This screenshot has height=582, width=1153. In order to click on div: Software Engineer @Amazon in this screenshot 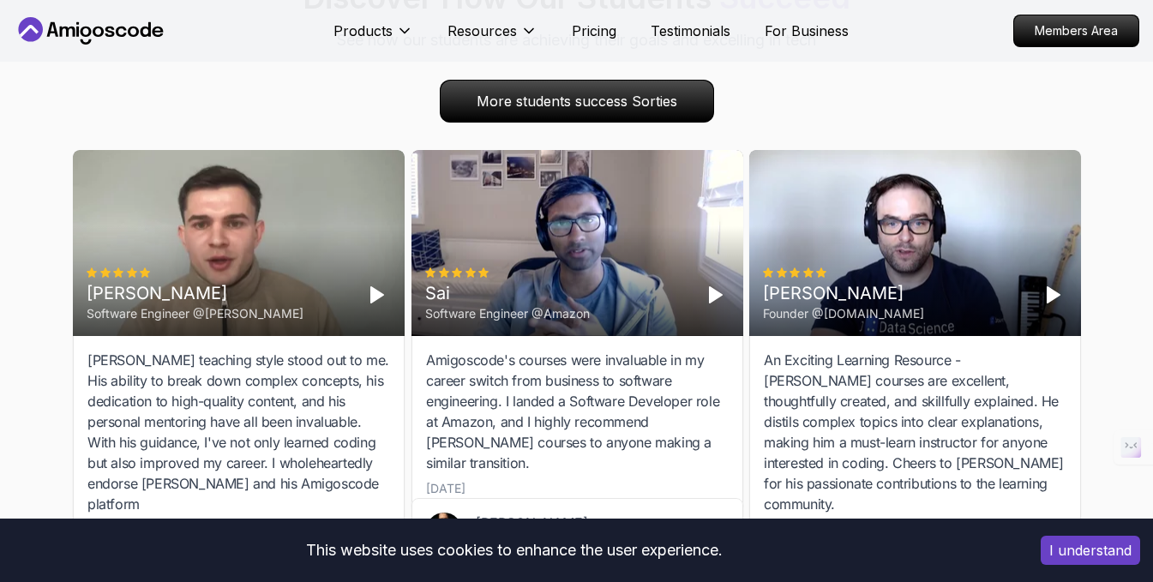, I will do `click(507, 314)`.